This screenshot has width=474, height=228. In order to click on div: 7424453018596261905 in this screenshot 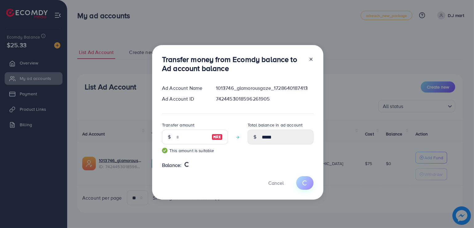, I will do `click(265, 99)`.